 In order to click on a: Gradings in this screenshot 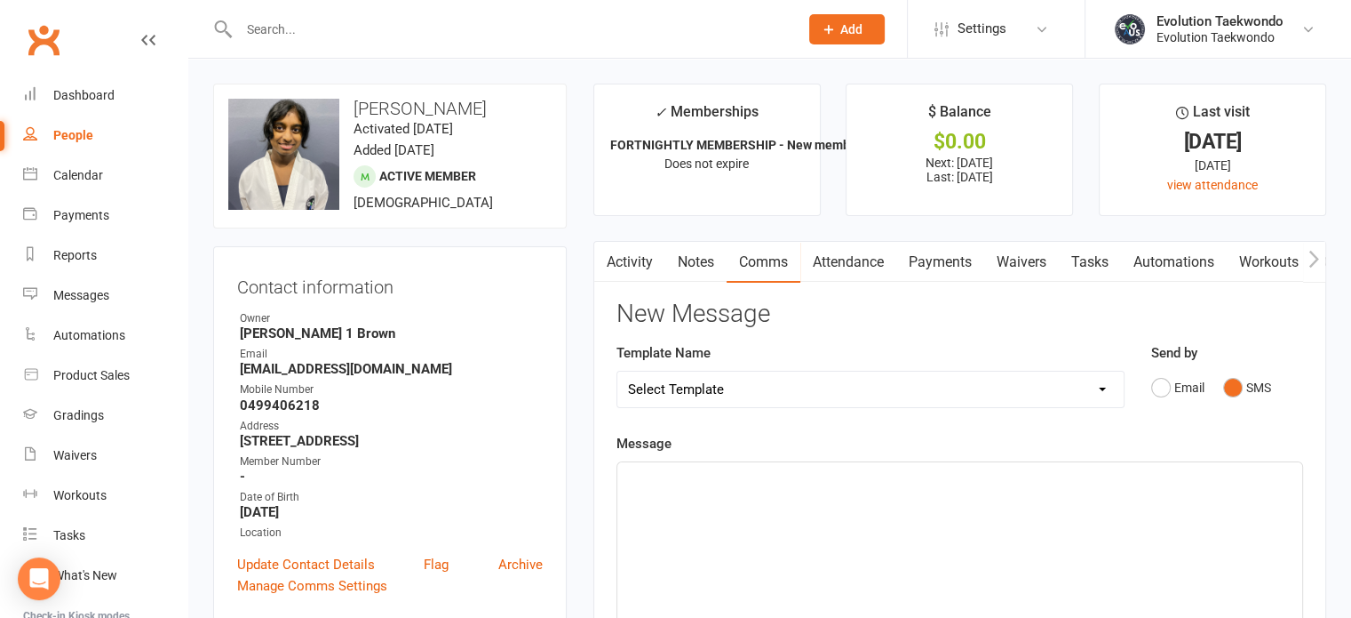, I will do `click(105, 415)`.